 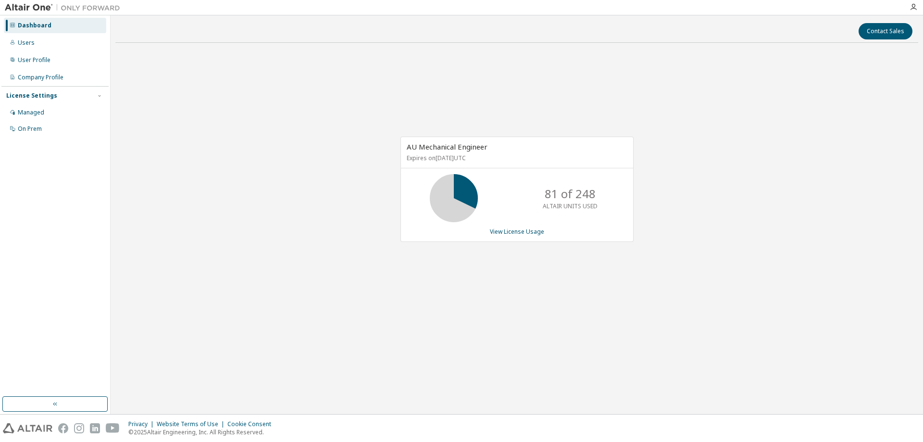 What do you see at coordinates (30, 129) in the screenshot?
I see `div: On Prem` at bounding box center [30, 129].